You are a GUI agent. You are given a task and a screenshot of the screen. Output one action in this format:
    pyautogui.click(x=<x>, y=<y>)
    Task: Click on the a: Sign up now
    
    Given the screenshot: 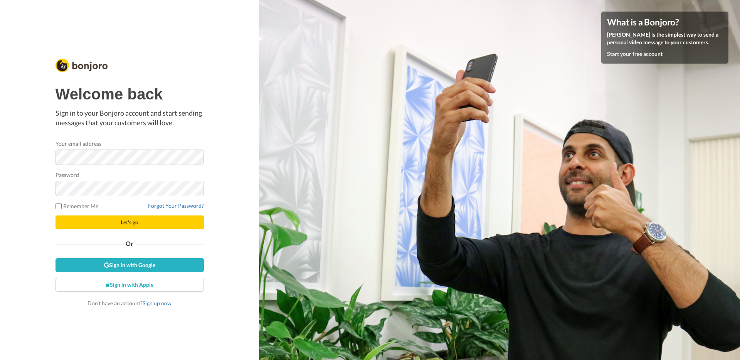 What is the action you would take?
    pyautogui.click(x=157, y=303)
    